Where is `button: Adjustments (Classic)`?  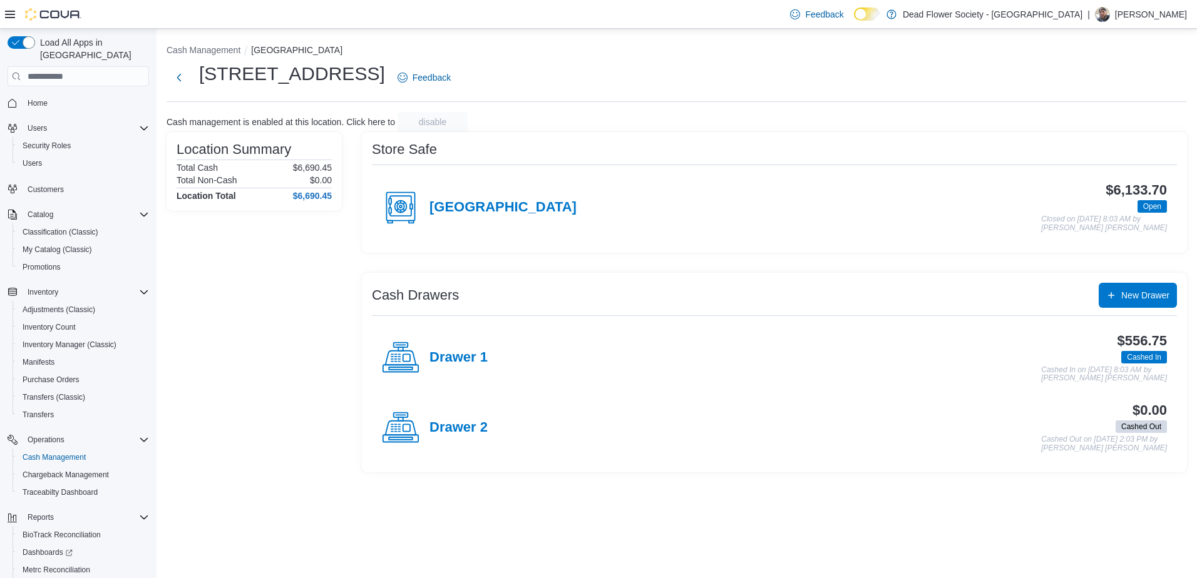 button: Adjustments (Classic) is located at coordinates (83, 310).